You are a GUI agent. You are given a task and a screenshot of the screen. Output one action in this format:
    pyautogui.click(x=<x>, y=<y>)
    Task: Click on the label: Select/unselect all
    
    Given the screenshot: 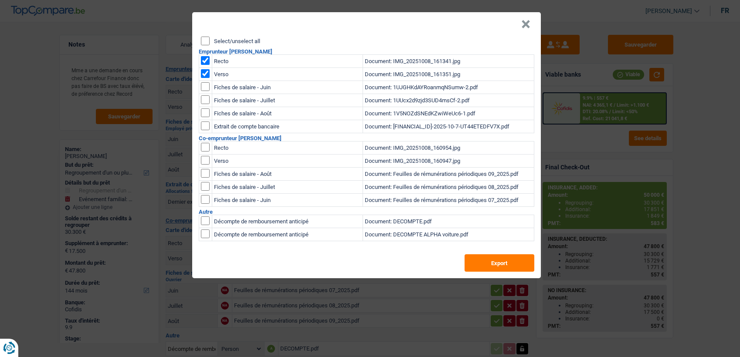 What is the action you would take?
    pyautogui.click(x=237, y=41)
    